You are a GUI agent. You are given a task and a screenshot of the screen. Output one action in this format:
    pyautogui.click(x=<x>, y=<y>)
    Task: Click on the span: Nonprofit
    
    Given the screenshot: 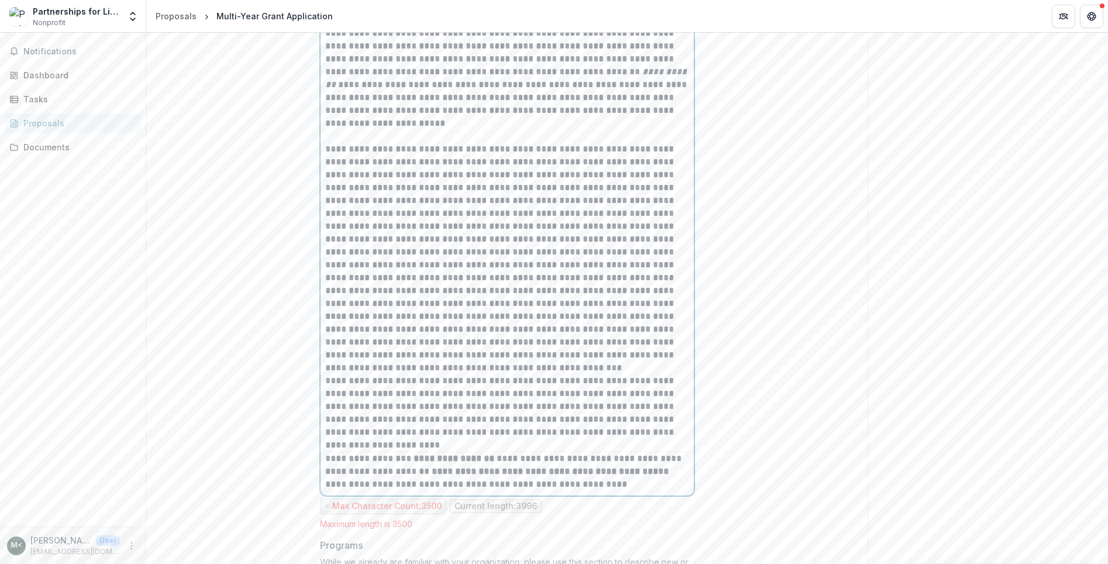 What is the action you would take?
    pyautogui.click(x=49, y=23)
    